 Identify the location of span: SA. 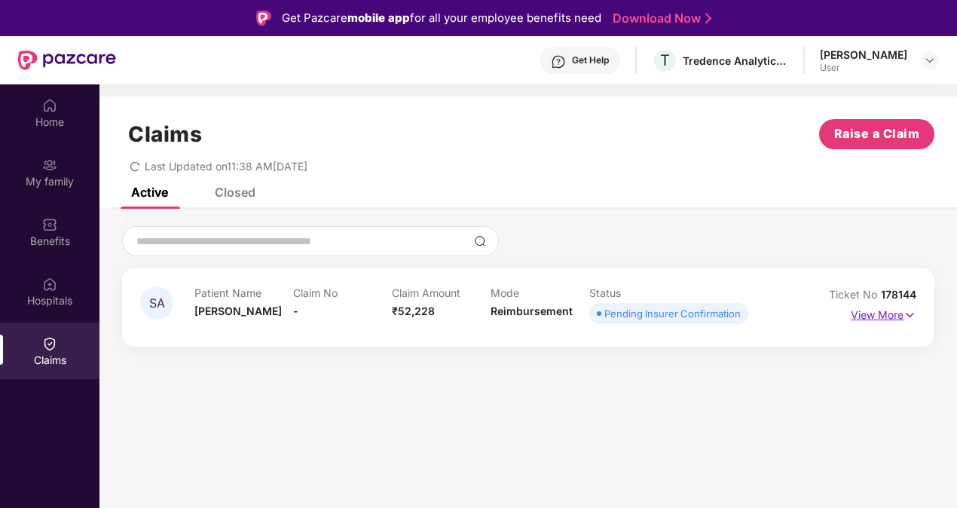
(157, 303).